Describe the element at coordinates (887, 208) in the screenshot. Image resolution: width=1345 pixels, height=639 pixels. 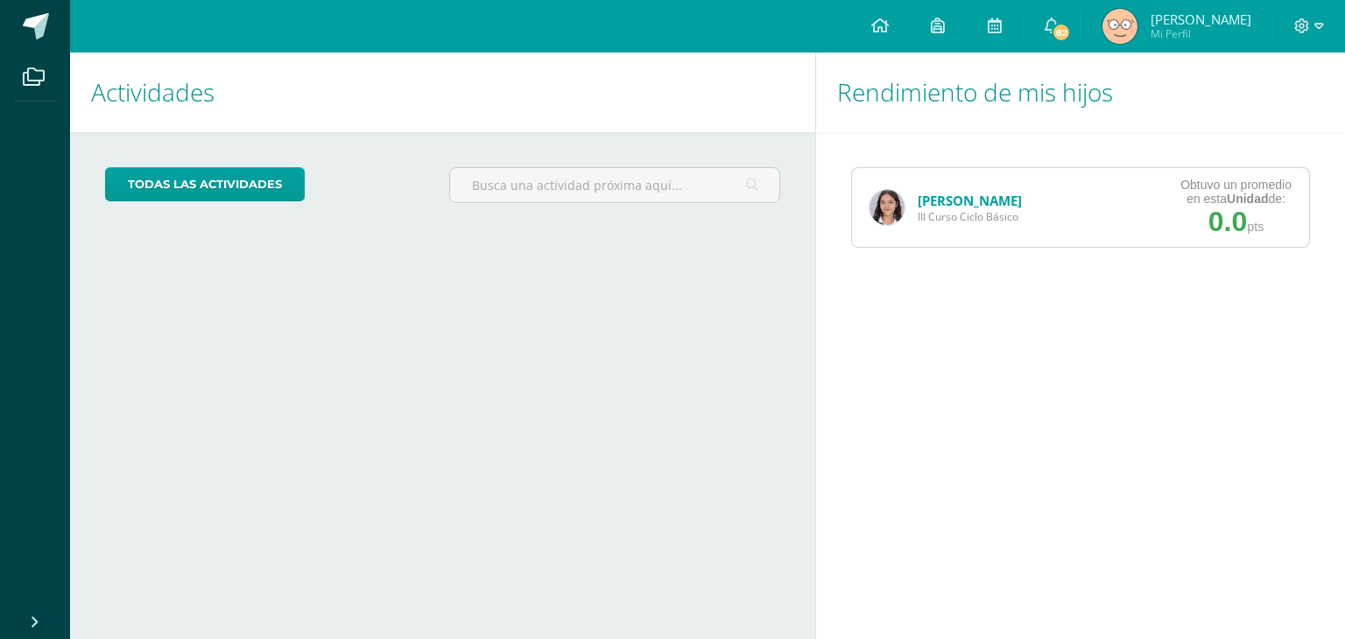
I see `img: 45dba2f6fef419456e26cf97e04dba63.png` at that location.